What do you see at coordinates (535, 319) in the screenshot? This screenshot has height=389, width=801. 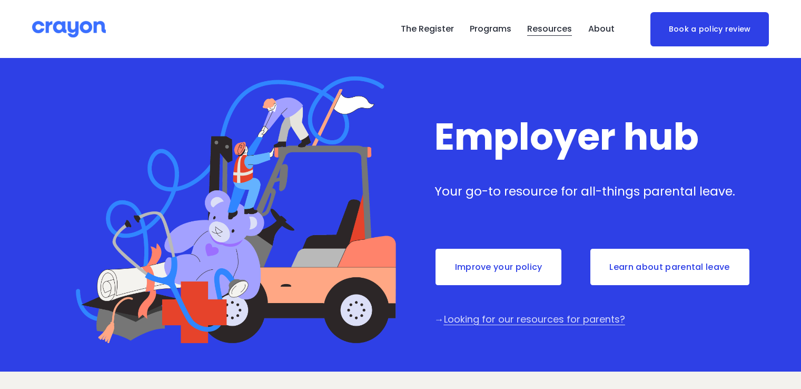 I see `span: Looking for our resources for parents?` at bounding box center [535, 319].